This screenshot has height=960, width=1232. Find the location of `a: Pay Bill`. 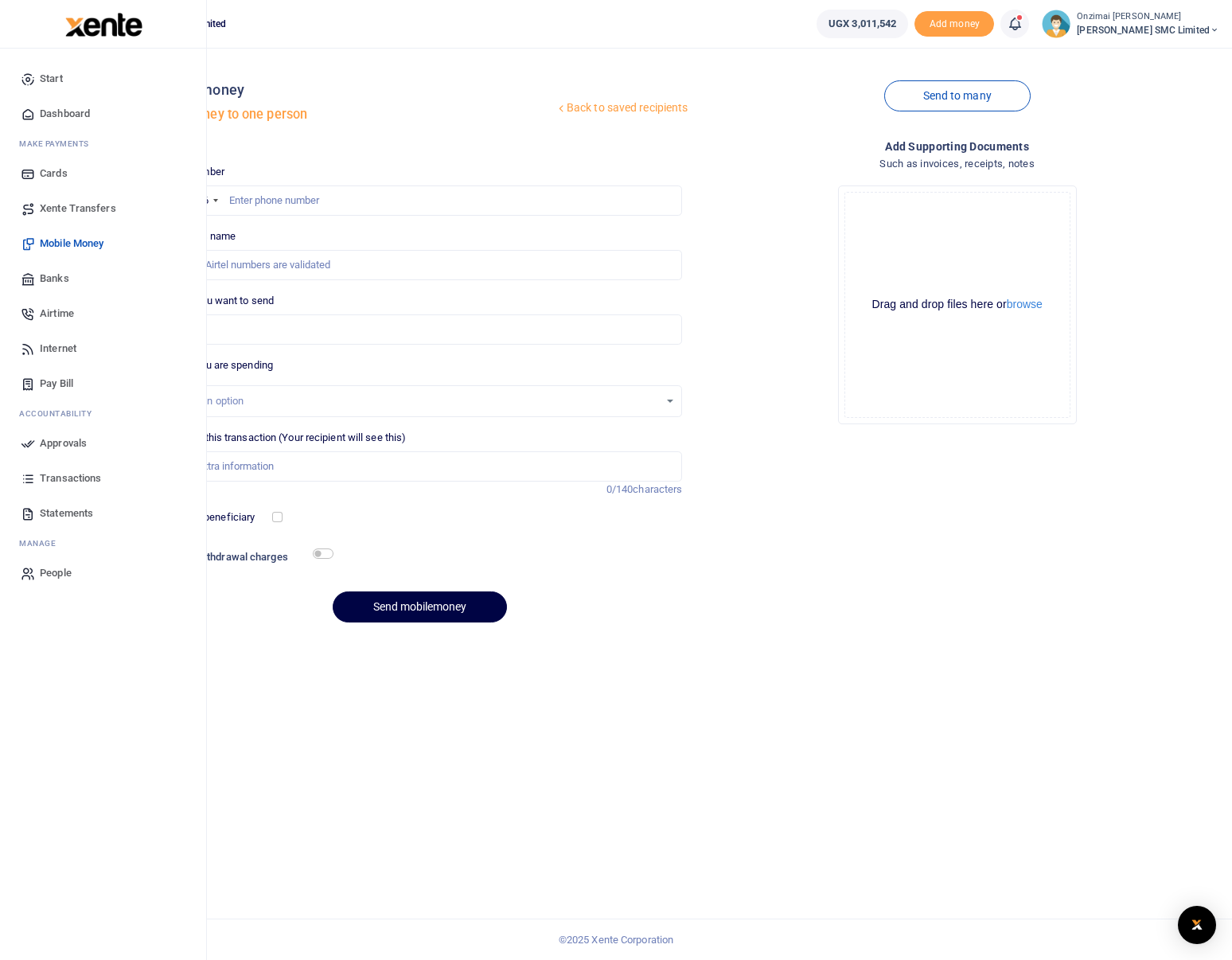

a: Pay Bill is located at coordinates (103, 384).